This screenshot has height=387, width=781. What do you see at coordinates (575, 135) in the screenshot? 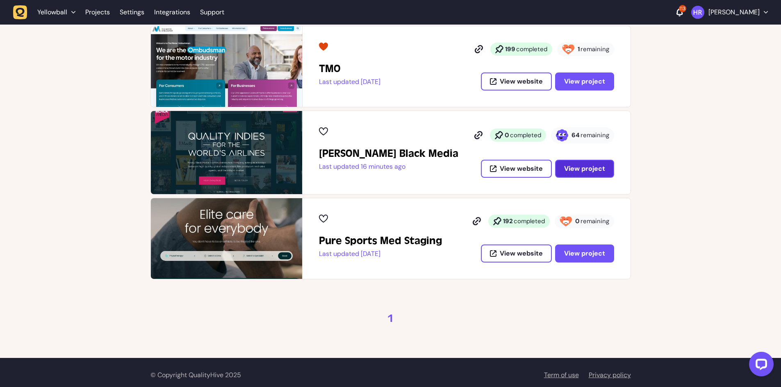
I see `strong: 64` at bounding box center [575, 135].